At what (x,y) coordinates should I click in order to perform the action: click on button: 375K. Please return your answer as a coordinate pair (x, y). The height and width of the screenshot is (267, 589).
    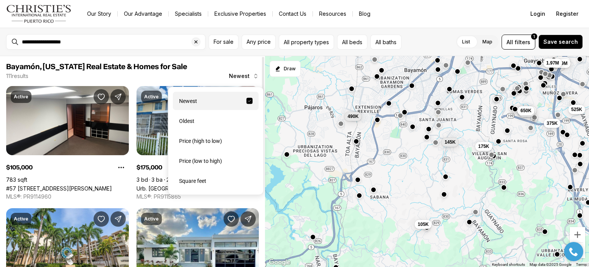
    Looking at the image, I should click on (552, 123).